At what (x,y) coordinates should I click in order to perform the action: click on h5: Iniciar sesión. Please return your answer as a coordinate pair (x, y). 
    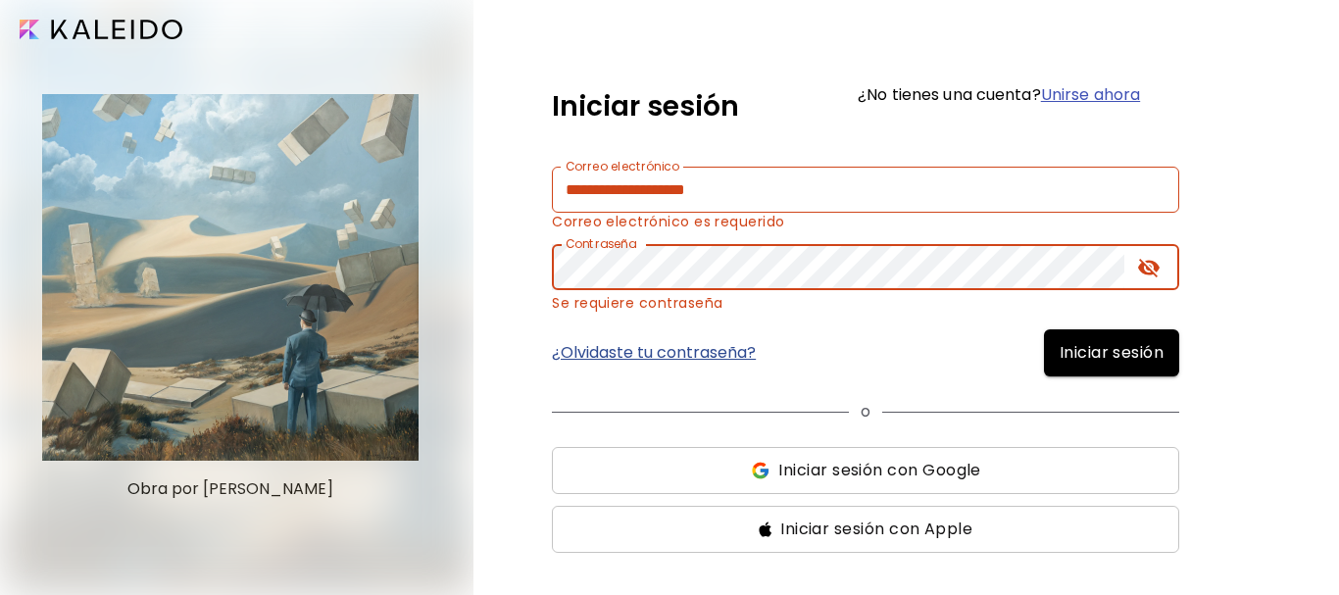
    Looking at the image, I should click on (645, 107).